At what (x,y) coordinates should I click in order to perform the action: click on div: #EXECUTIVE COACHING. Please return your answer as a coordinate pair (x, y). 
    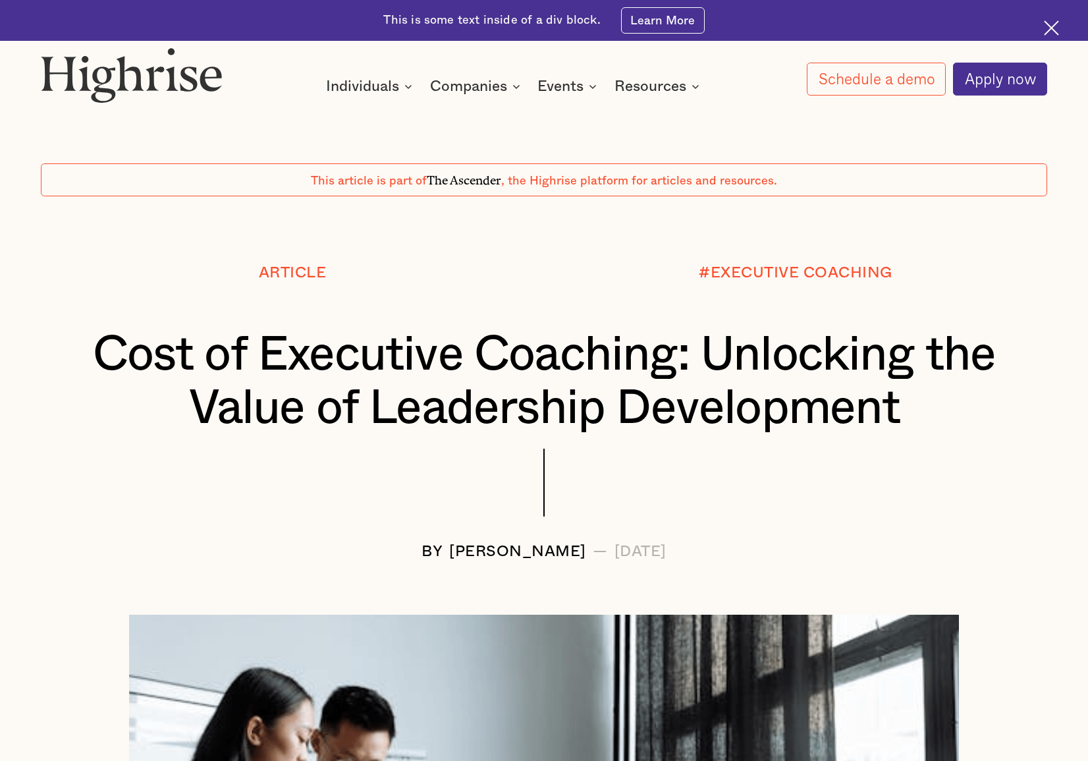
    Looking at the image, I should click on (795, 273).